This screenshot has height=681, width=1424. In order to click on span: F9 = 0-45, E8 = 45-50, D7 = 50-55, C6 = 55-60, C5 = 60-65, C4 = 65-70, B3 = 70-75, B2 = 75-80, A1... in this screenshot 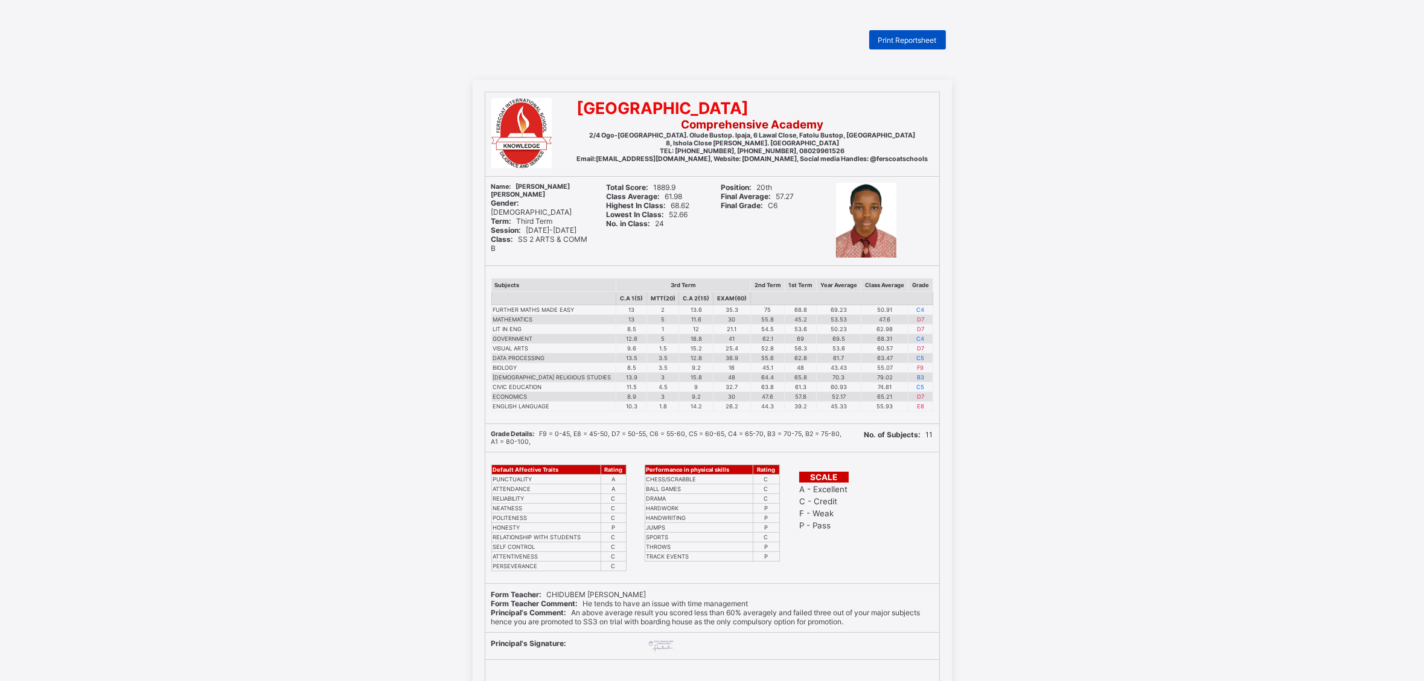, I will do `click(666, 438)`.